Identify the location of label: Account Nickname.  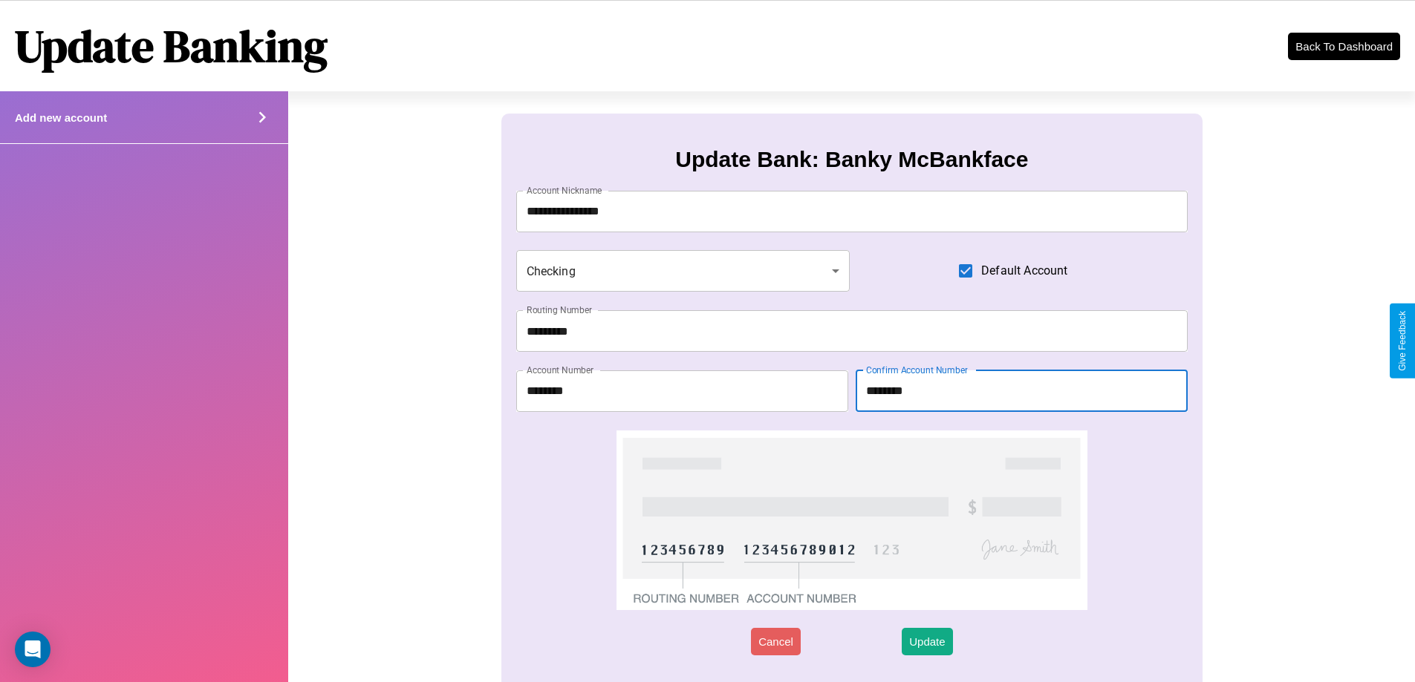
(564, 190).